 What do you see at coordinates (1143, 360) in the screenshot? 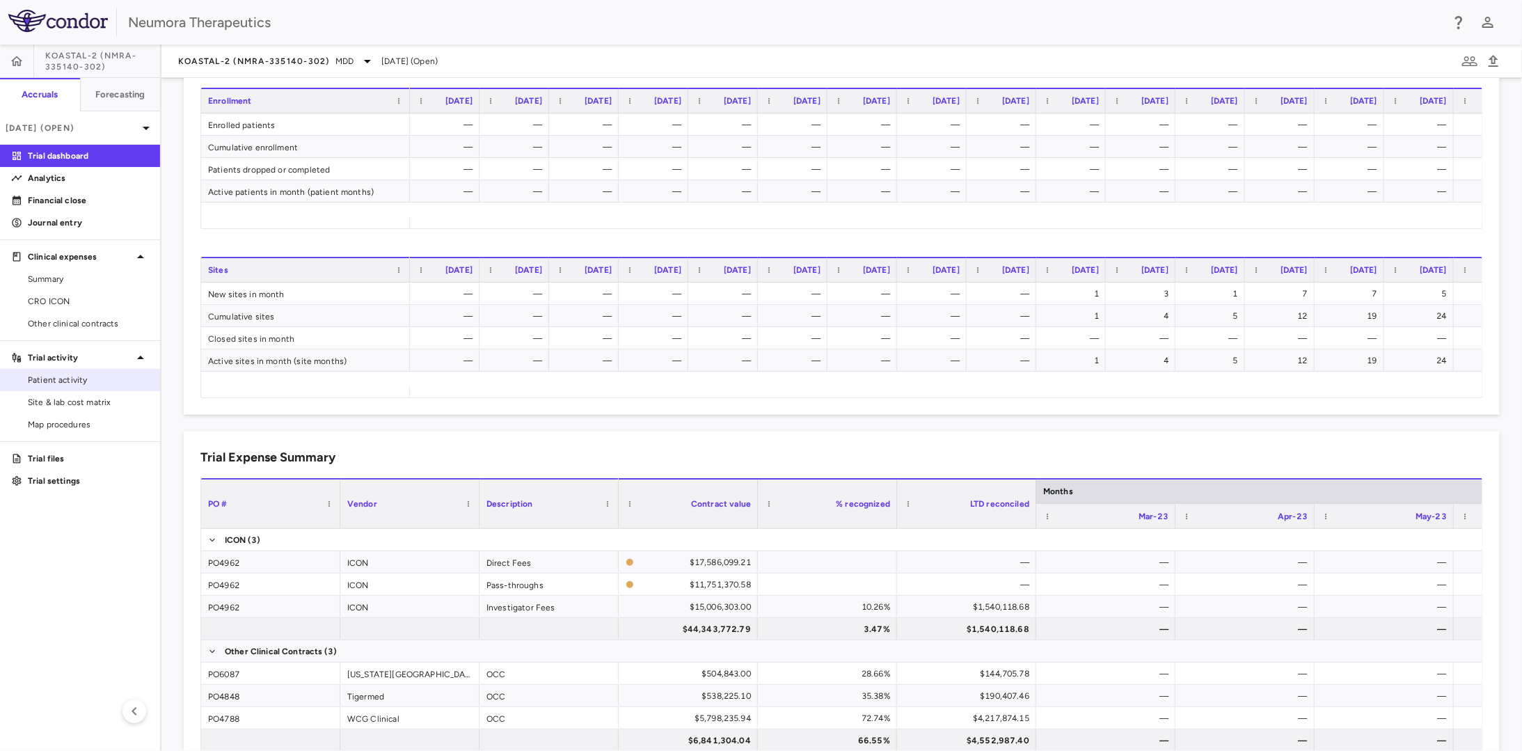
I see `div: 4` at bounding box center [1143, 360].